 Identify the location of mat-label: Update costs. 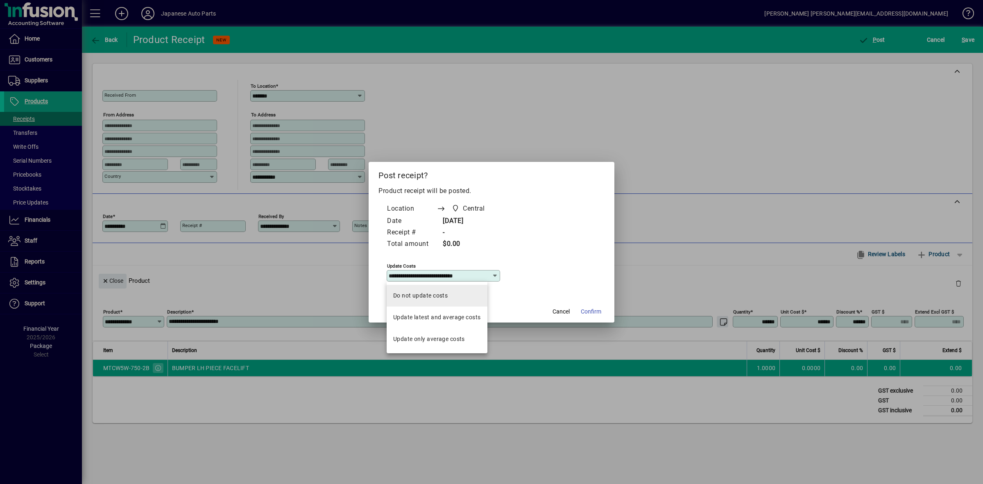
(402, 266).